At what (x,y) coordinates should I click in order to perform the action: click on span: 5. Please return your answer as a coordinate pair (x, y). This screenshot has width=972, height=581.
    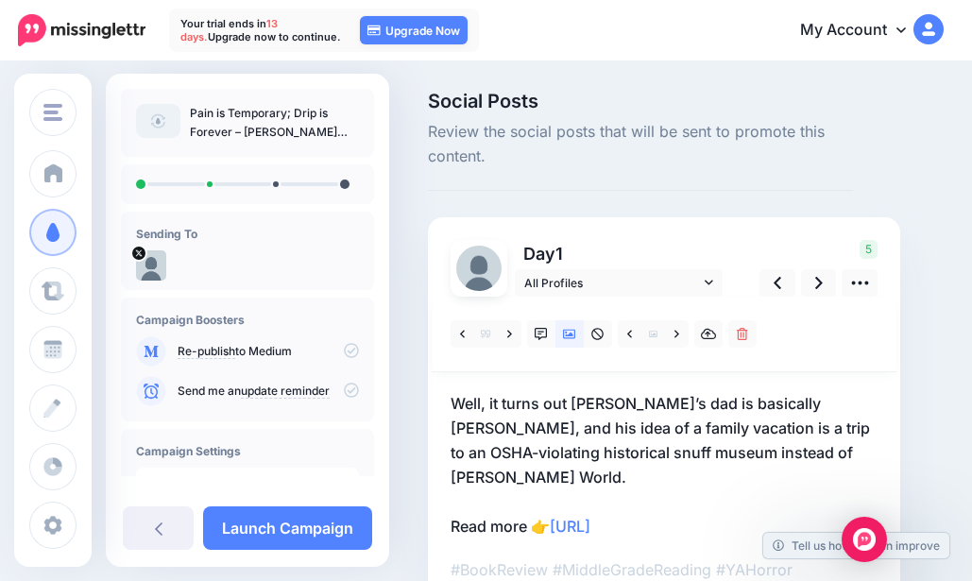
    Looking at the image, I should click on (868, 249).